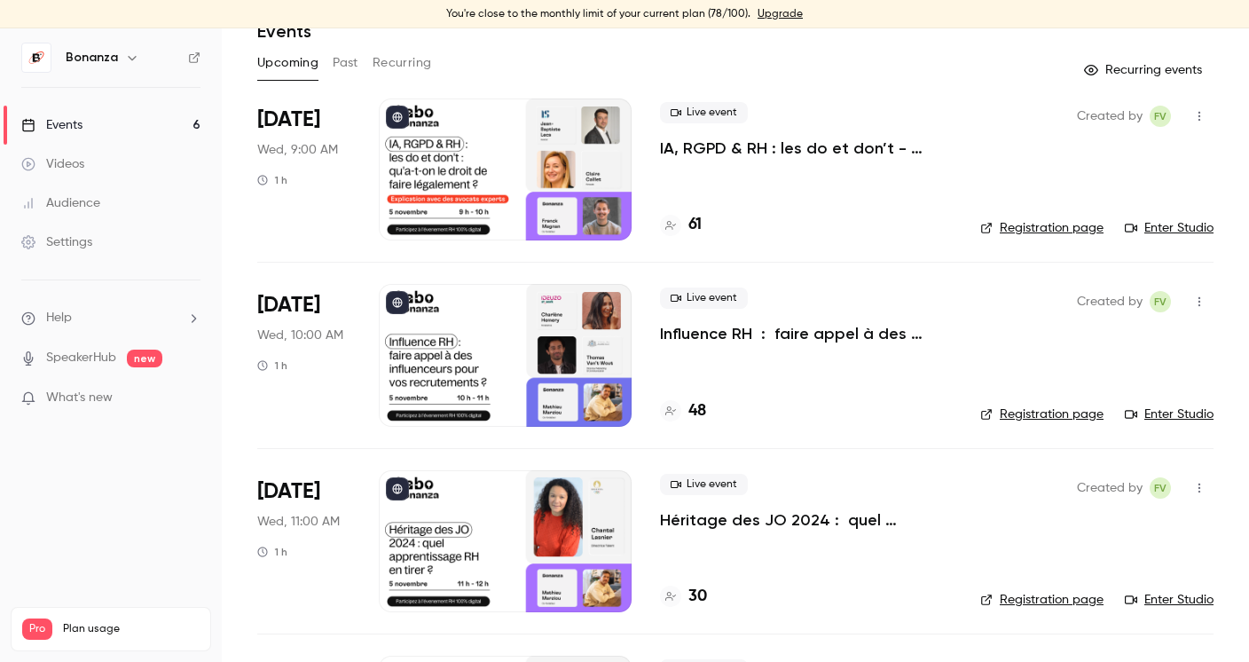  Describe the element at coordinates (806, 334) in the screenshot. I see `p: Influence RH : faire appel à des influenceurs pour vos recrutements ?` at that location.